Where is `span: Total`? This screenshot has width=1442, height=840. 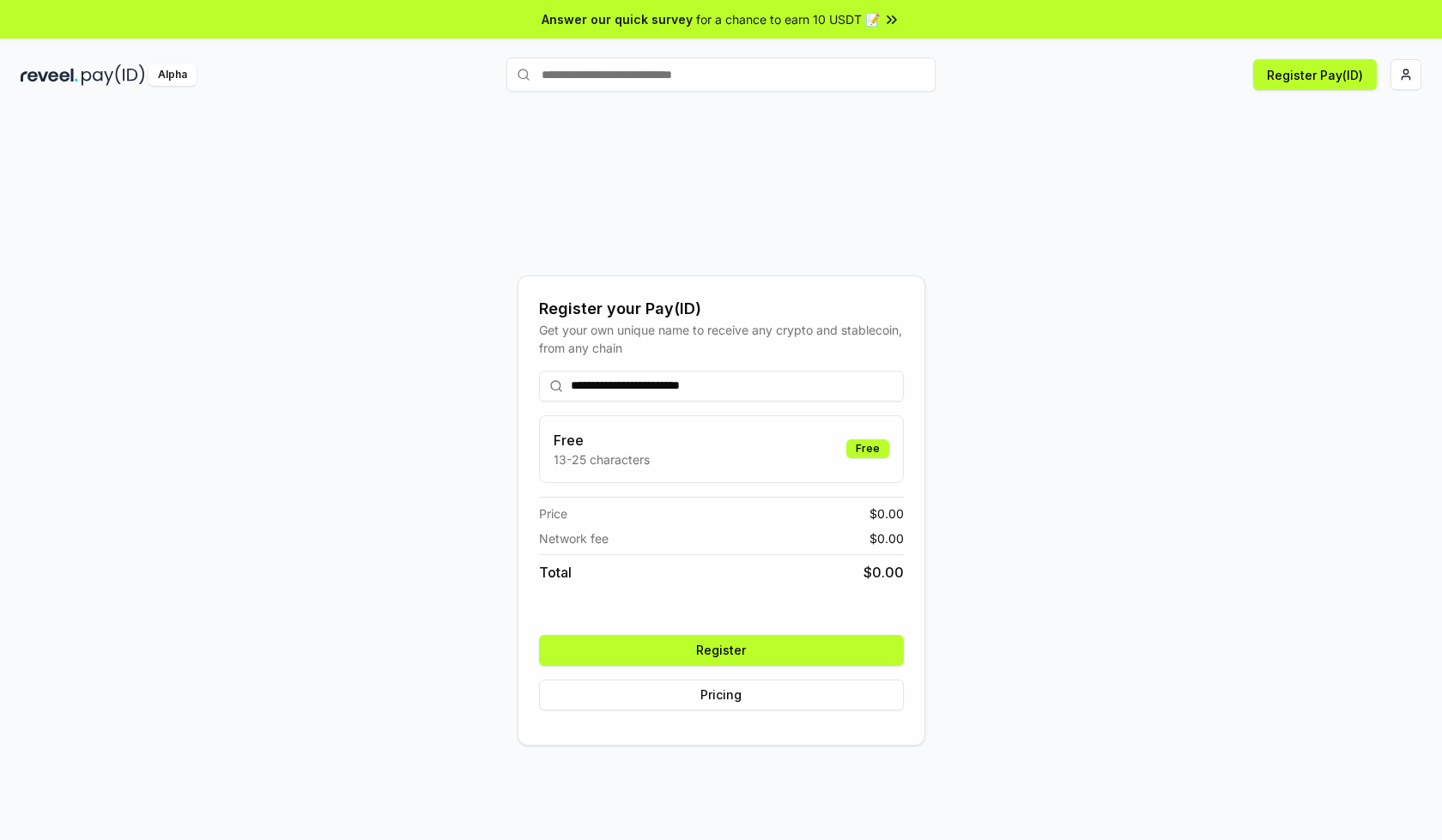 span: Total is located at coordinates (556, 572).